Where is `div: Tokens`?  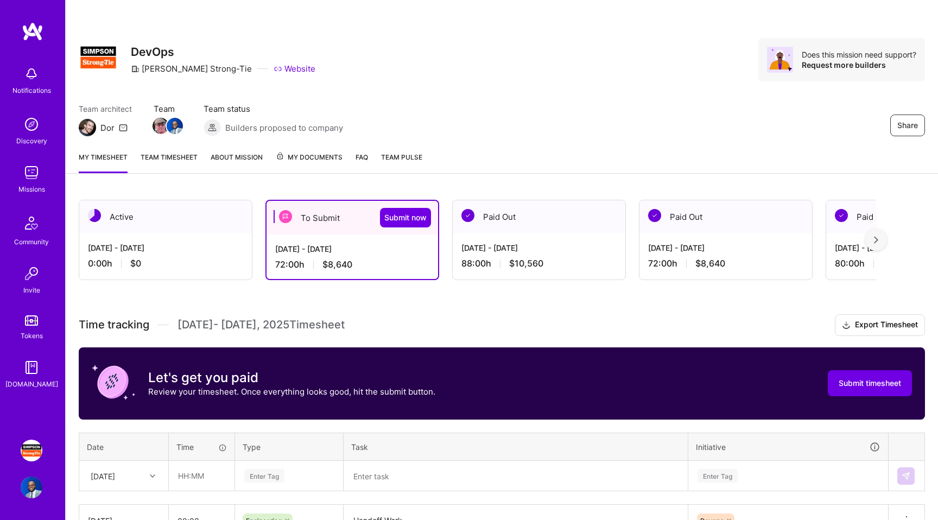 div: Tokens is located at coordinates (31, 335).